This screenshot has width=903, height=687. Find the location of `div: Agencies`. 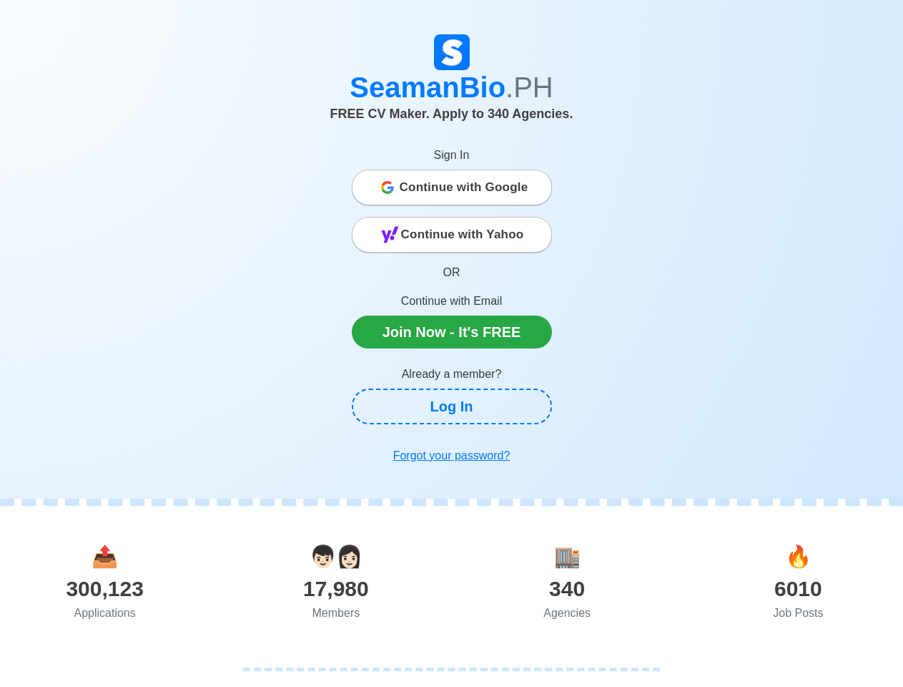

div: Agencies is located at coordinates (567, 613).